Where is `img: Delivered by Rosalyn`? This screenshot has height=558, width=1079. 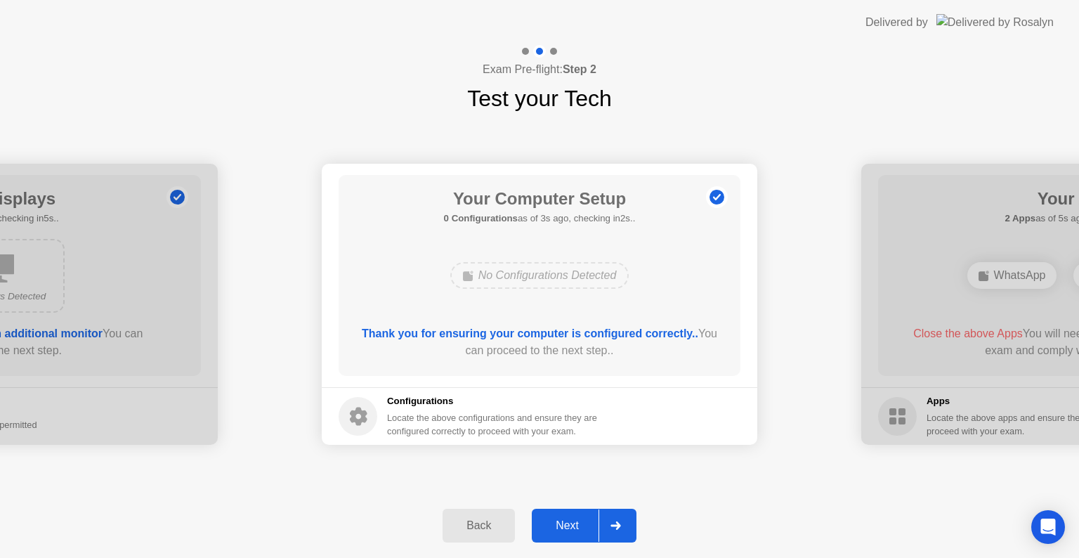
img: Delivered by Rosalyn is located at coordinates (995, 22).